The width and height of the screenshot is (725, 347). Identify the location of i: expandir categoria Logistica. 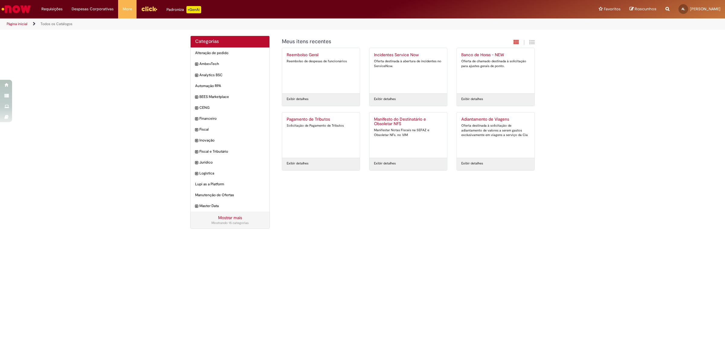
(196, 174).